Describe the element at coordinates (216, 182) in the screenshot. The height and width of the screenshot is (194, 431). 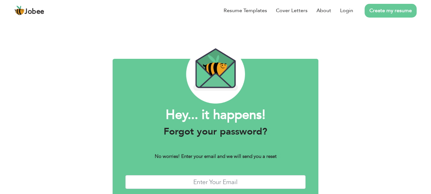
I see `input: Enter Your Email` at that location.